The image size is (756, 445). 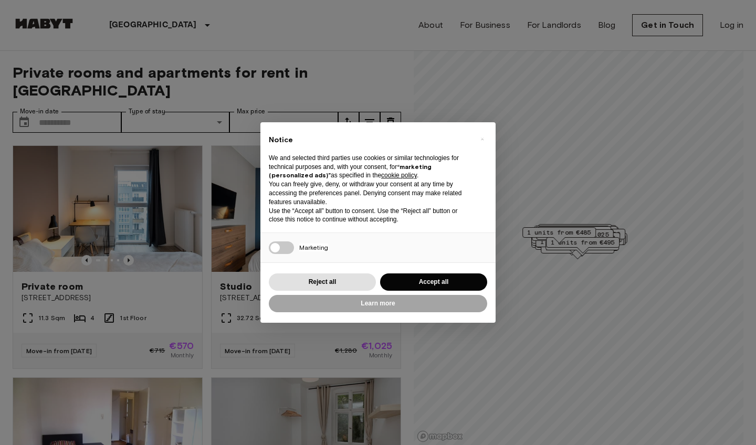 I want to click on button: Accept all, so click(x=434, y=282).